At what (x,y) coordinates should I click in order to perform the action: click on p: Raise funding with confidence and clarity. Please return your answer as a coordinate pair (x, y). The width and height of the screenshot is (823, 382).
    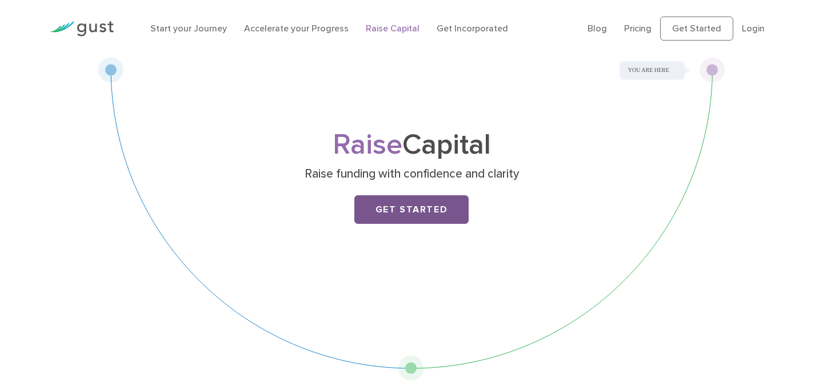
    Looking at the image, I should click on (411, 174).